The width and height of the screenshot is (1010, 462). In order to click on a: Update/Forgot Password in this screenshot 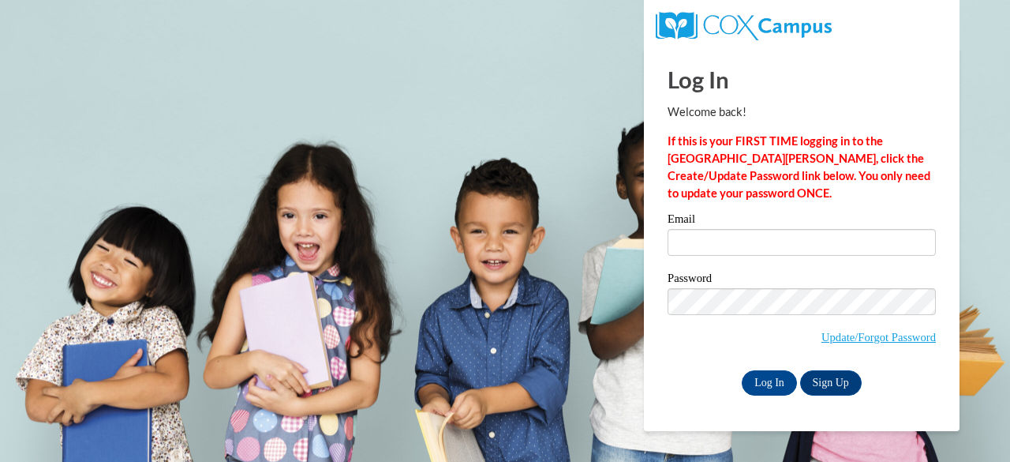, I will do `click(878, 337)`.